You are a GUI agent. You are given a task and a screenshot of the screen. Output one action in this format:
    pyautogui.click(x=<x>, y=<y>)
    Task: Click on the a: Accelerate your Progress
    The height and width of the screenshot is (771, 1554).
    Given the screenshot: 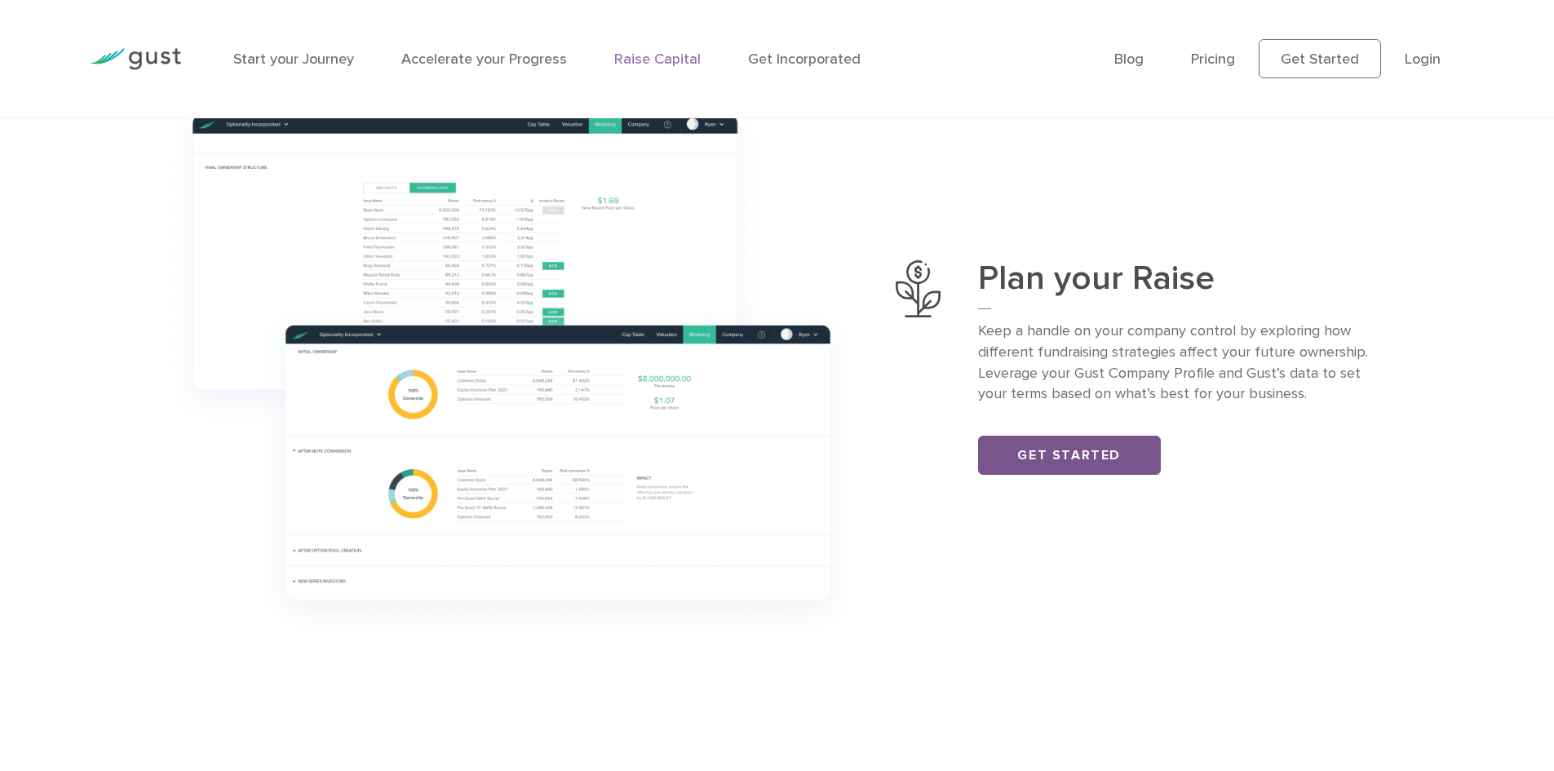 What is the action you would take?
    pyautogui.click(x=484, y=59)
    